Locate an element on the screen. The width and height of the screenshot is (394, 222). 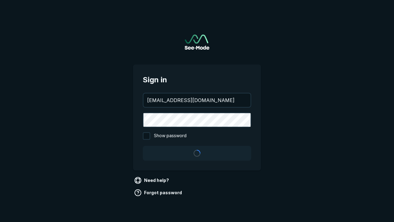
span: Sign in is located at coordinates (197, 80).